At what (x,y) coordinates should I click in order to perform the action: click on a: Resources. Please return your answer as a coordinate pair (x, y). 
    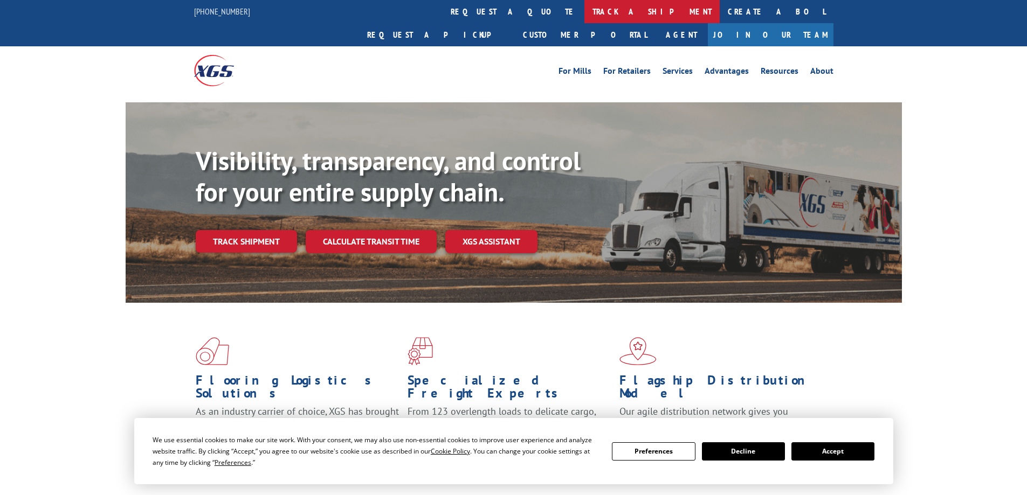
    Looking at the image, I should click on (779, 73).